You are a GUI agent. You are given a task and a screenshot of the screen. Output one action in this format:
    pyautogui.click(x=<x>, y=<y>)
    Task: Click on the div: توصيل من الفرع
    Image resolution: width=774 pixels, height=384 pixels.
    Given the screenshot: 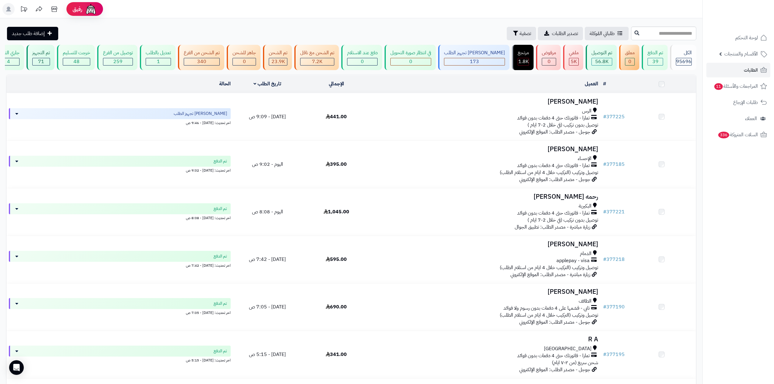 What is the action you would take?
    pyautogui.click(x=118, y=53)
    